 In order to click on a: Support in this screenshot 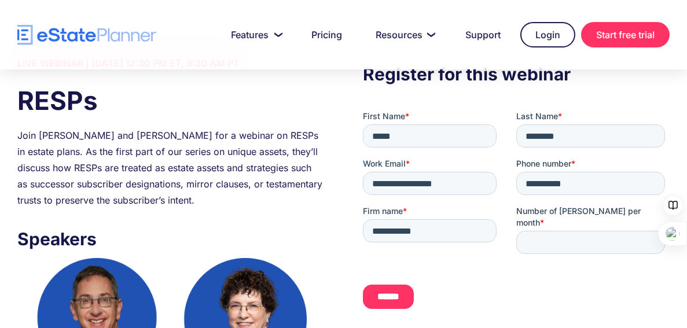, I will do `click(483, 35)`.